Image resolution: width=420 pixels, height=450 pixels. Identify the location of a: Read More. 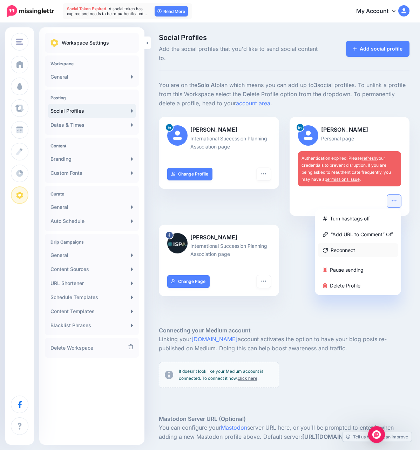
(171, 11).